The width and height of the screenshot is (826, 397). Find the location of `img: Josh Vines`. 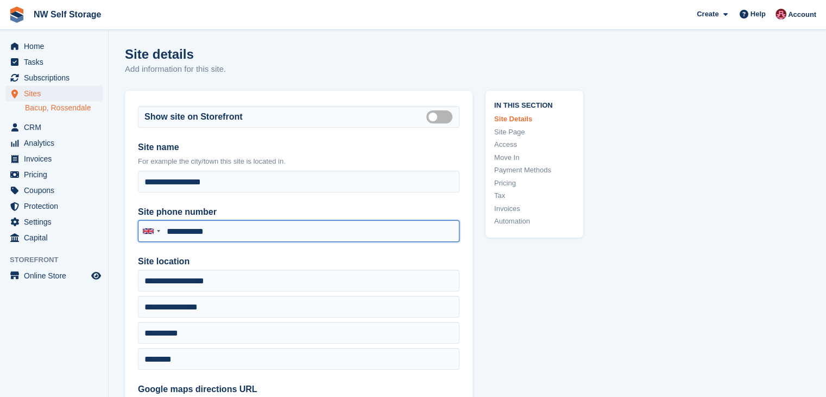

img: Josh Vines is located at coordinates (781, 14).